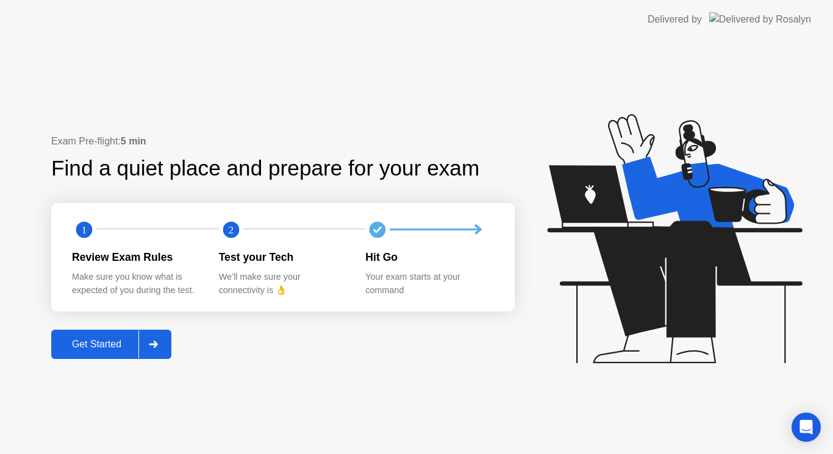 This screenshot has width=833, height=454. Describe the element at coordinates (231, 229) in the screenshot. I see `text: 2` at that location.